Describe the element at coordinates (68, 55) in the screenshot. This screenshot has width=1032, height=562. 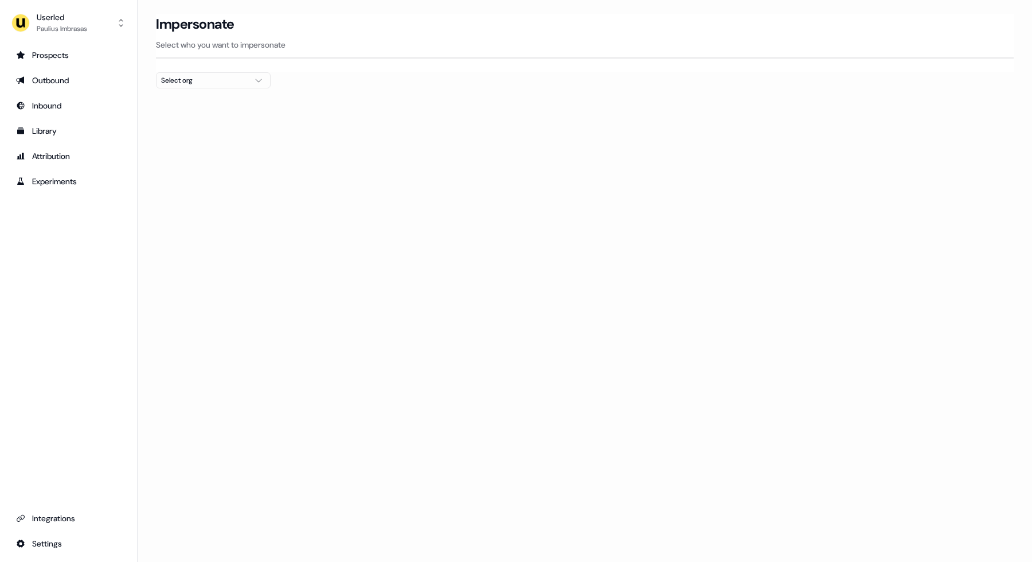
I see `div: Prospects` at that location.